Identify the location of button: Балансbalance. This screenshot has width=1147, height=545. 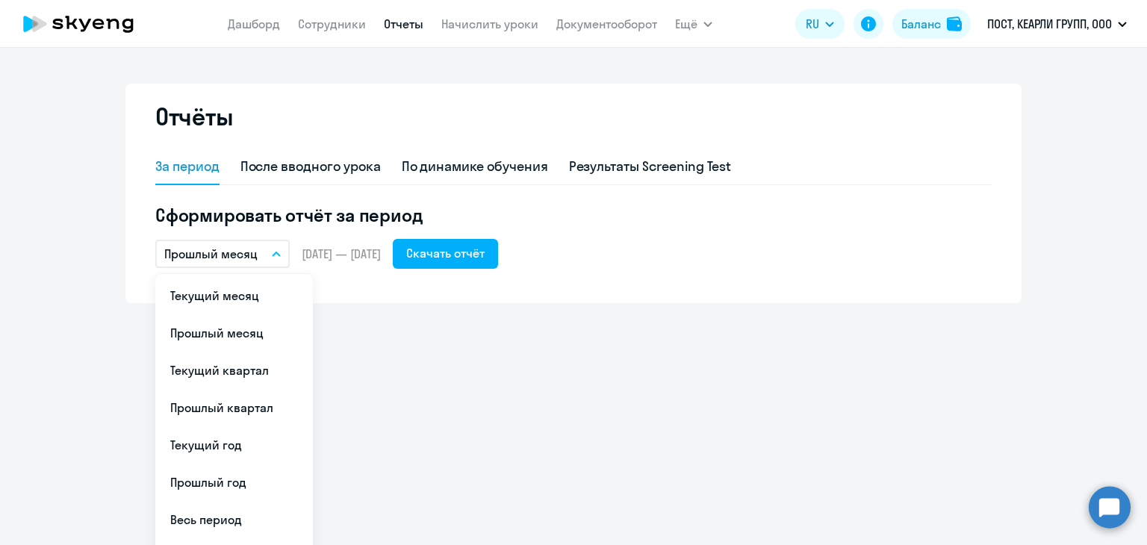
(931, 24).